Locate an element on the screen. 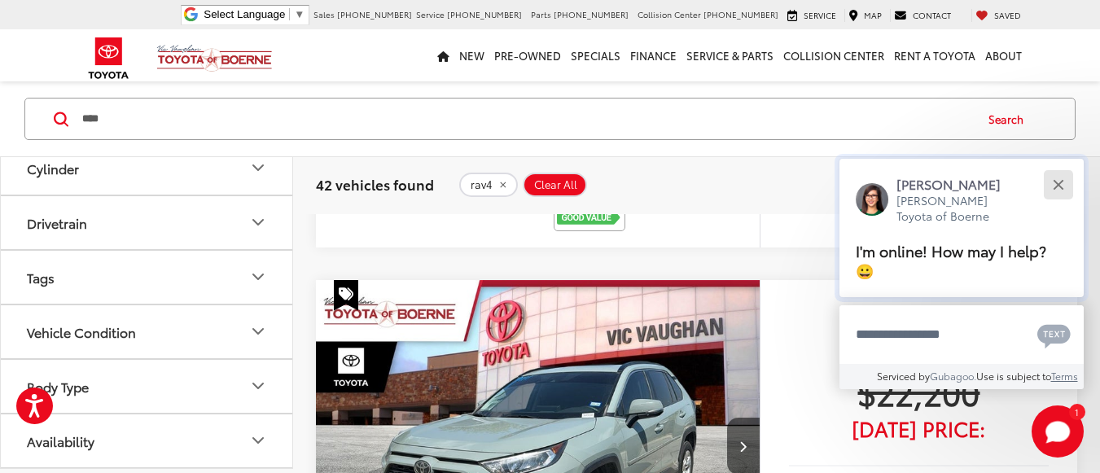 Image resolution: width=1100 pixels, height=473 pixels. span: Clear All is located at coordinates (555, 185).